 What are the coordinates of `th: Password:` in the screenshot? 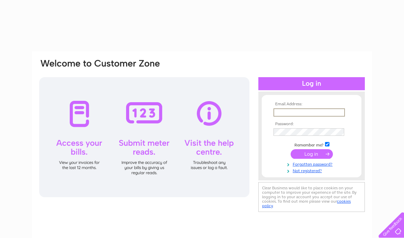 It's located at (312, 124).